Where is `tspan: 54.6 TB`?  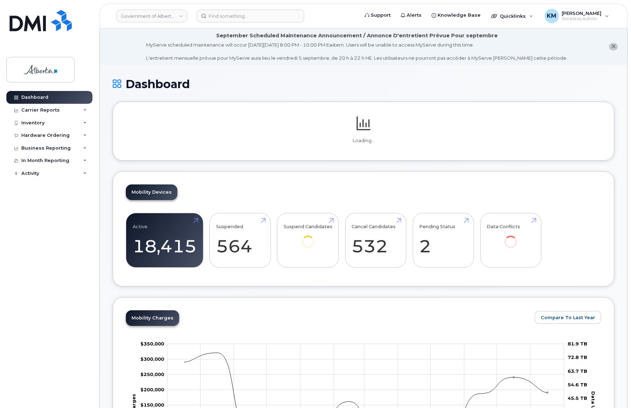 tspan: 54.6 TB is located at coordinates (578, 385).